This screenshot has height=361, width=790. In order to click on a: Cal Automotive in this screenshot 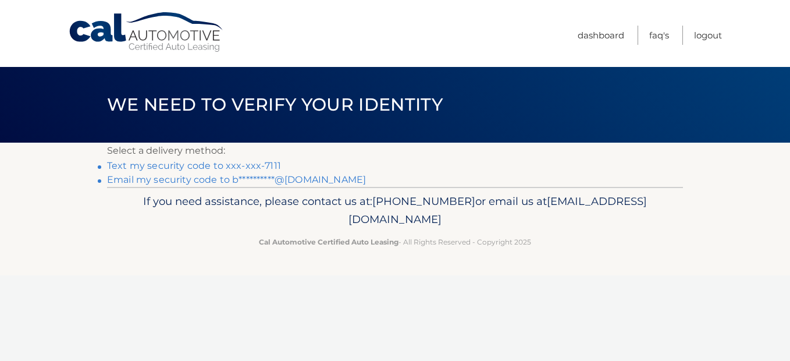, I will do `click(147, 32)`.